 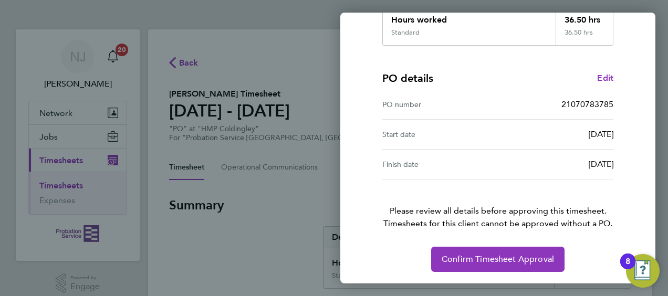 What do you see at coordinates (628, 268) in the screenshot?
I see `div: 8` at bounding box center [628, 268].